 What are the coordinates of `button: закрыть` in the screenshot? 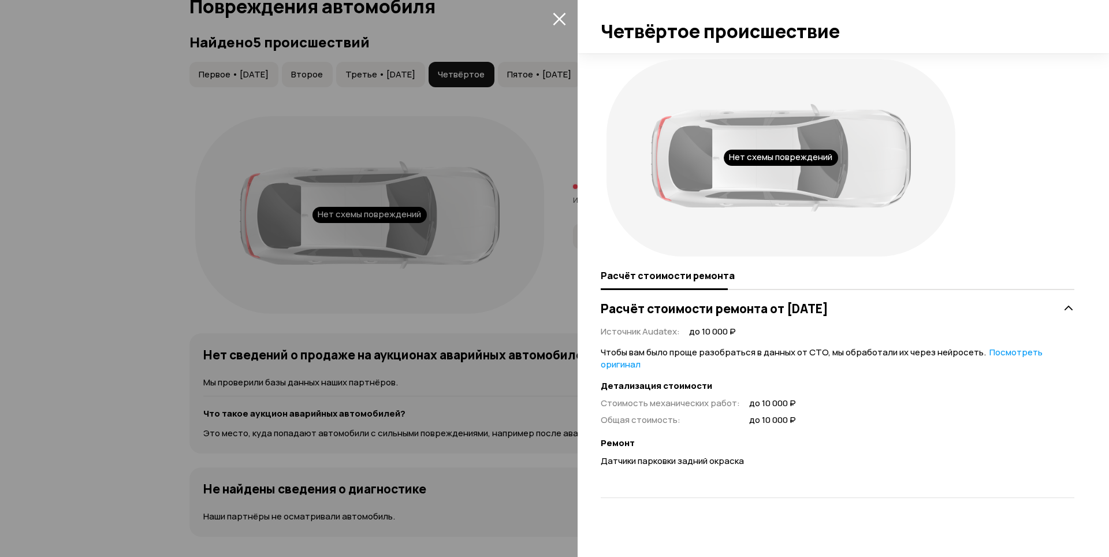 It's located at (559, 18).